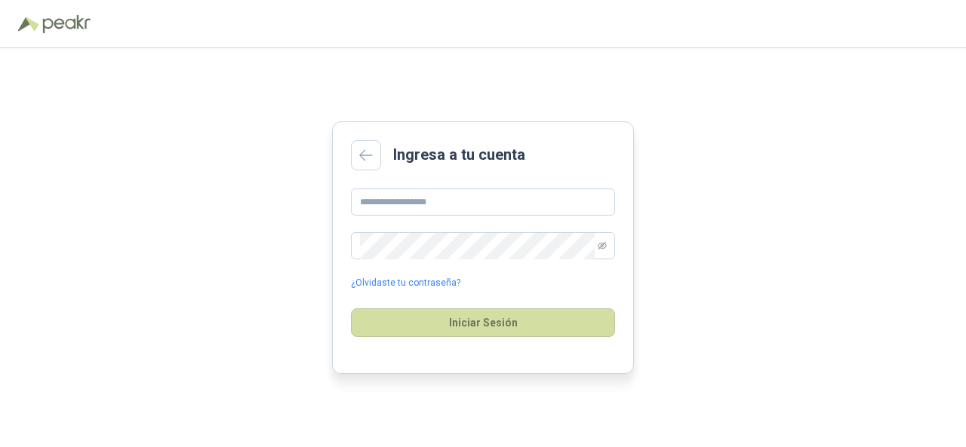 This screenshot has width=966, height=447. Describe the element at coordinates (29, 24) in the screenshot. I see `img: Logo` at that location.